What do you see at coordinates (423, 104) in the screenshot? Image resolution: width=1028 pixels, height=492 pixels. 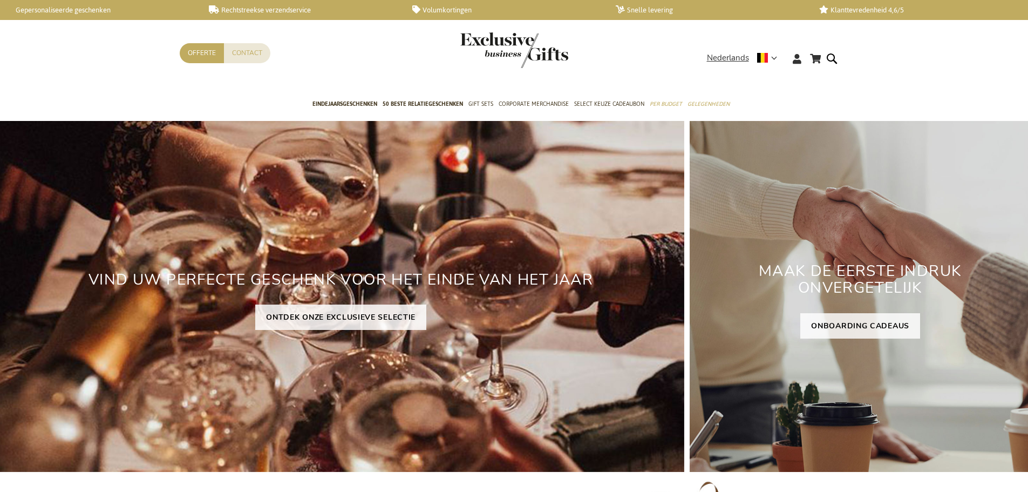 I see `span: 50 beste relatiegeschenken` at bounding box center [423, 104].